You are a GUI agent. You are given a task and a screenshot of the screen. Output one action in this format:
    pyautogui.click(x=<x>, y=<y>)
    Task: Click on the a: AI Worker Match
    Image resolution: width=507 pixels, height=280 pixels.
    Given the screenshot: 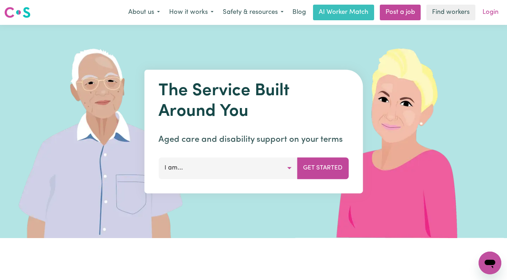 What is the action you would take?
    pyautogui.click(x=343, y=12)
    